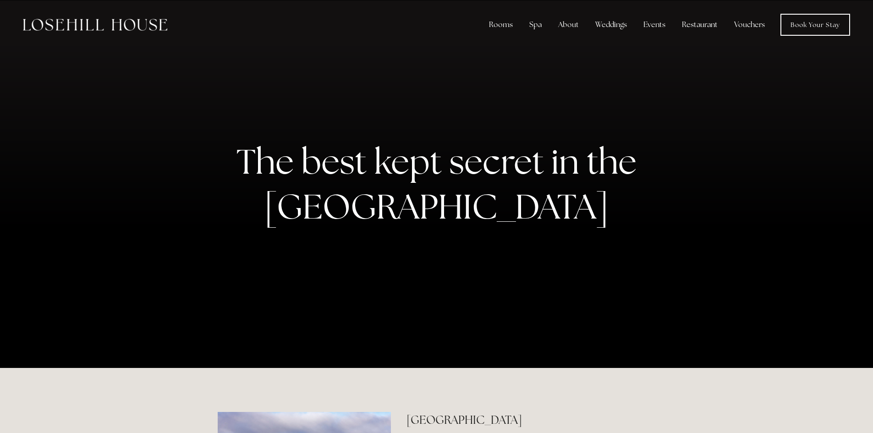 Image resolution: width=873 pixels, height=433 pixels. What do you see at coordinates (749, 25) in the screenshot?
I see `a: Vouchers` at bounding box center [749, 25].